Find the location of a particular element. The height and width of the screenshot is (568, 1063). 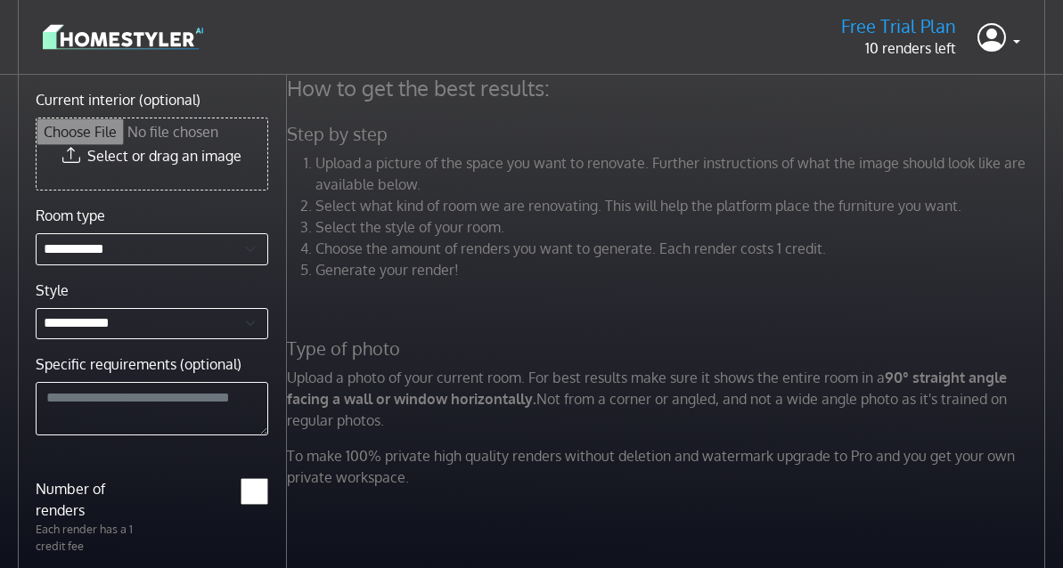

h5: Free Trial Plan is located at coordinates (898, 26).